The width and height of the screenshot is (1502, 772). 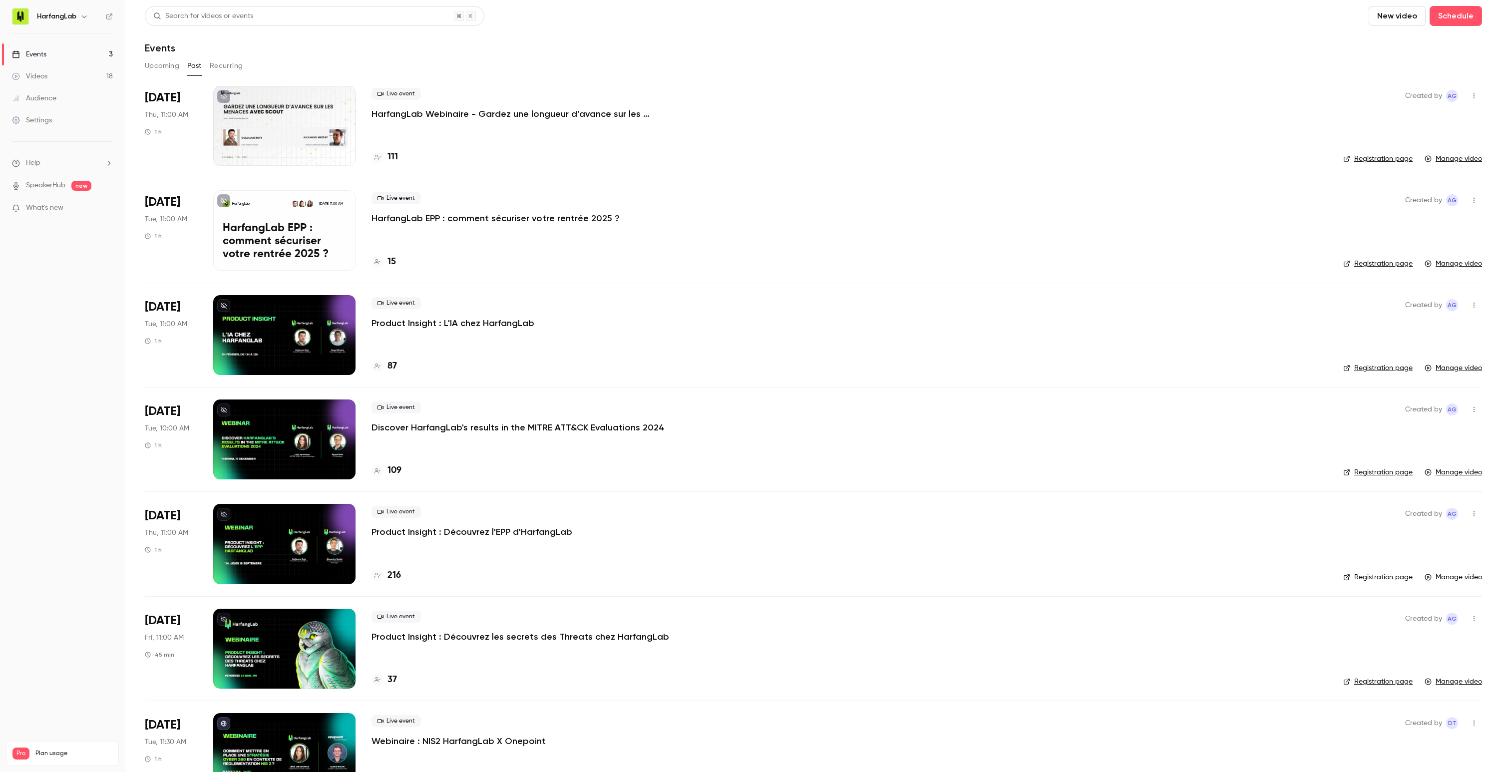 What do you see at coordinates (520, 637) in the screenshot?
I see `p: Product Insight : Découvrez les secrets des Threats chez HarfangLab` at bounding box center [520, 637].